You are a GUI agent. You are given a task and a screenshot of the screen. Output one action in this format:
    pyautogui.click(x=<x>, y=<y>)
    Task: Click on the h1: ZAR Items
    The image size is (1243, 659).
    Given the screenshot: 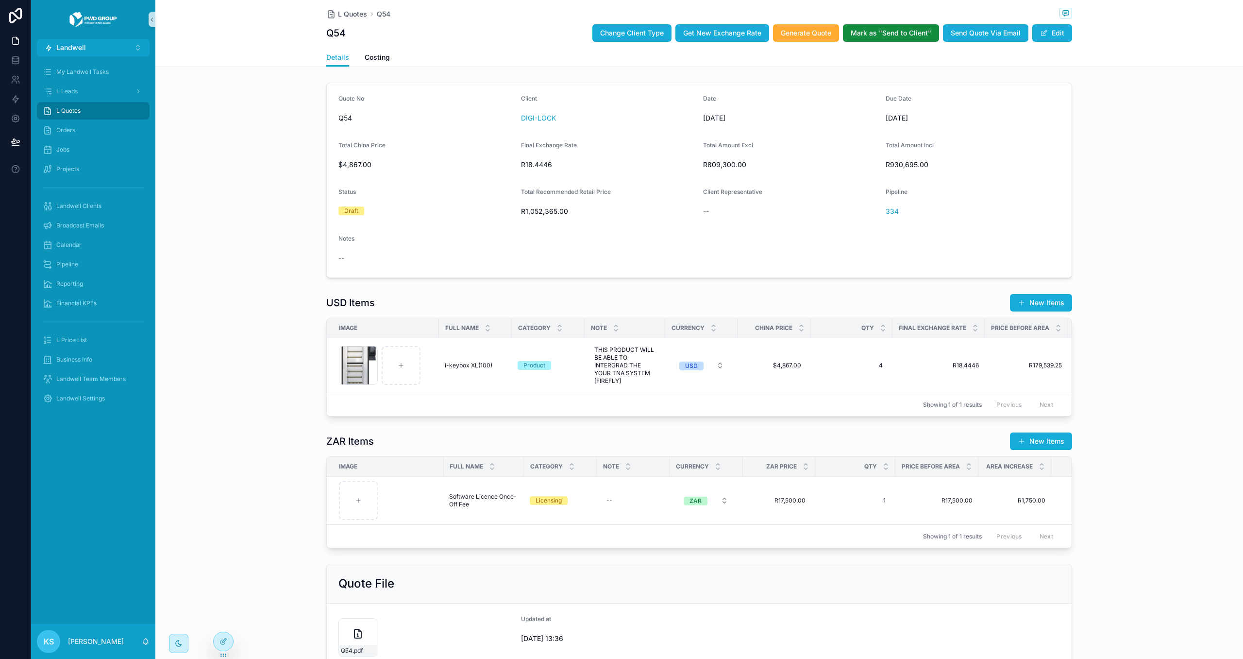 What is the action you would take?
    pyautogui.click(x=350, y=441)
    